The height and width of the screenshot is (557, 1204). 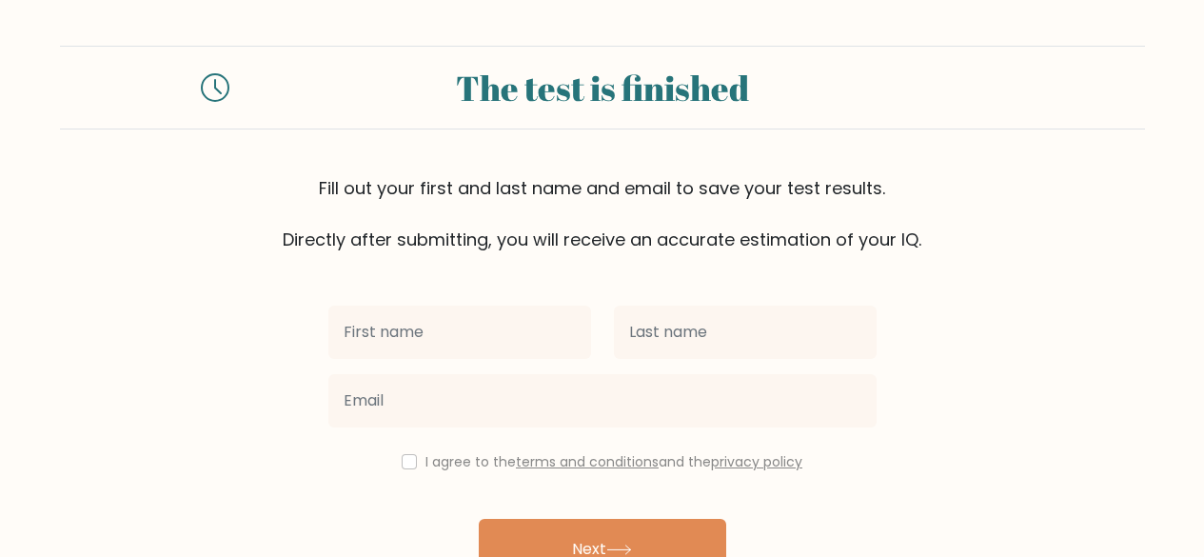 I want to click on input: First name, so click(x=460, y=332).